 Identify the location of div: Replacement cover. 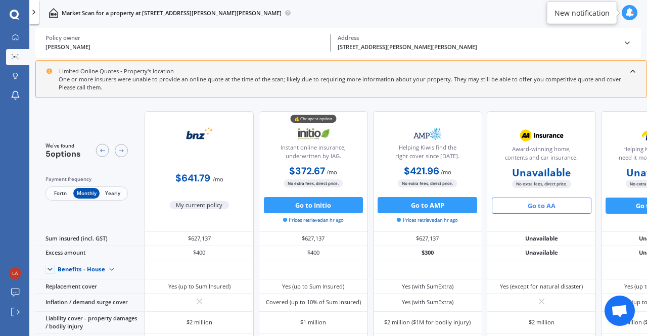
(90, 286).